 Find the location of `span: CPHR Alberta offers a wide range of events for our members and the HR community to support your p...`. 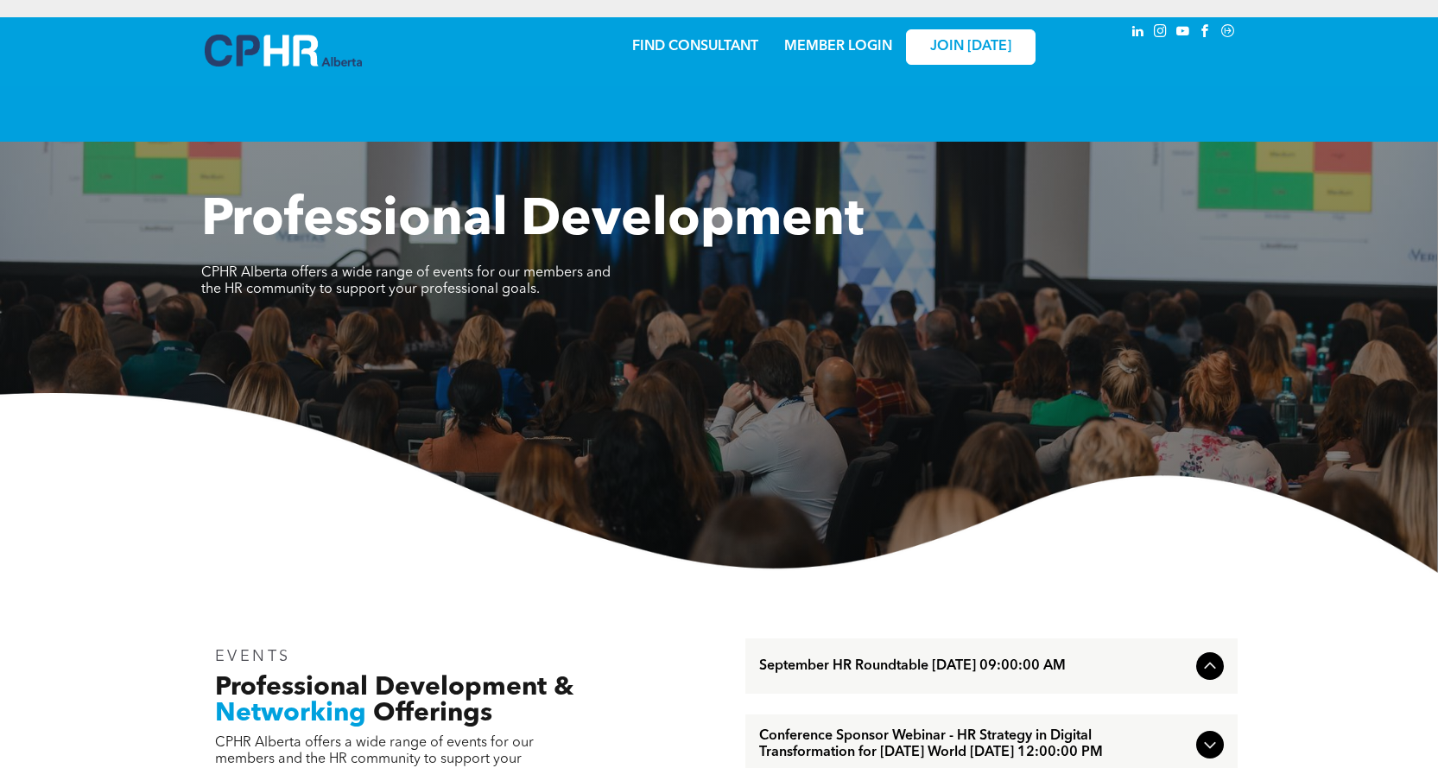

span: CPHR Alberta offers a wide range of events for our members and the HR community to support your p... is located at coordinates (406, 281).